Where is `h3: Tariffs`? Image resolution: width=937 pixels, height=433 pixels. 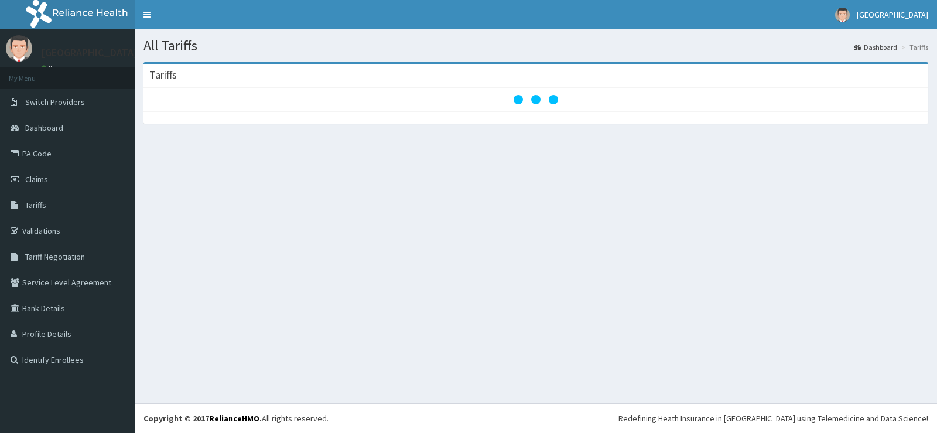
h3: Tariffs is located at coordinates (163, 75).